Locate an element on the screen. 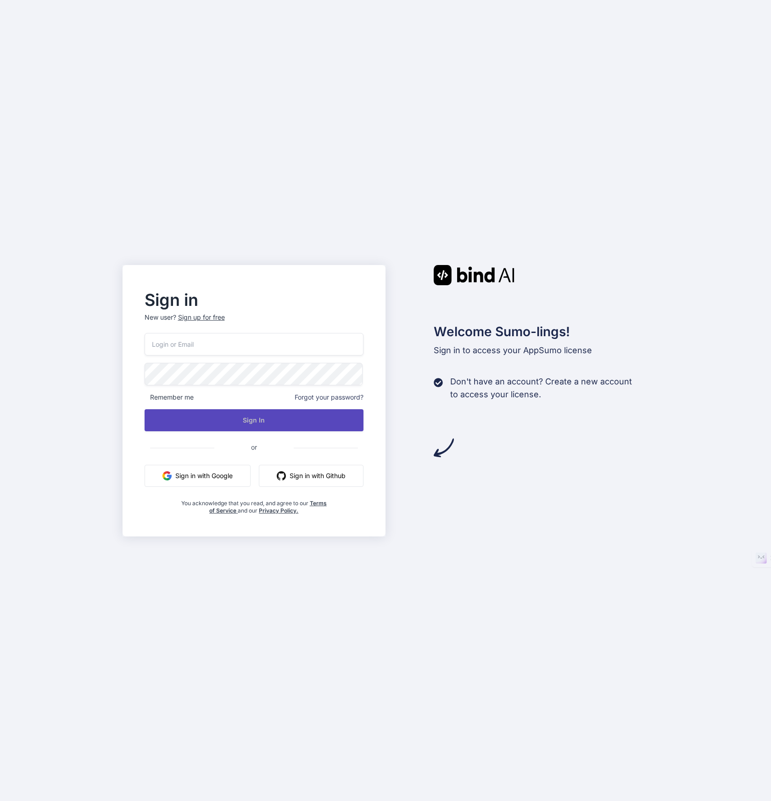  span: or is located at coordinates (254, 447).